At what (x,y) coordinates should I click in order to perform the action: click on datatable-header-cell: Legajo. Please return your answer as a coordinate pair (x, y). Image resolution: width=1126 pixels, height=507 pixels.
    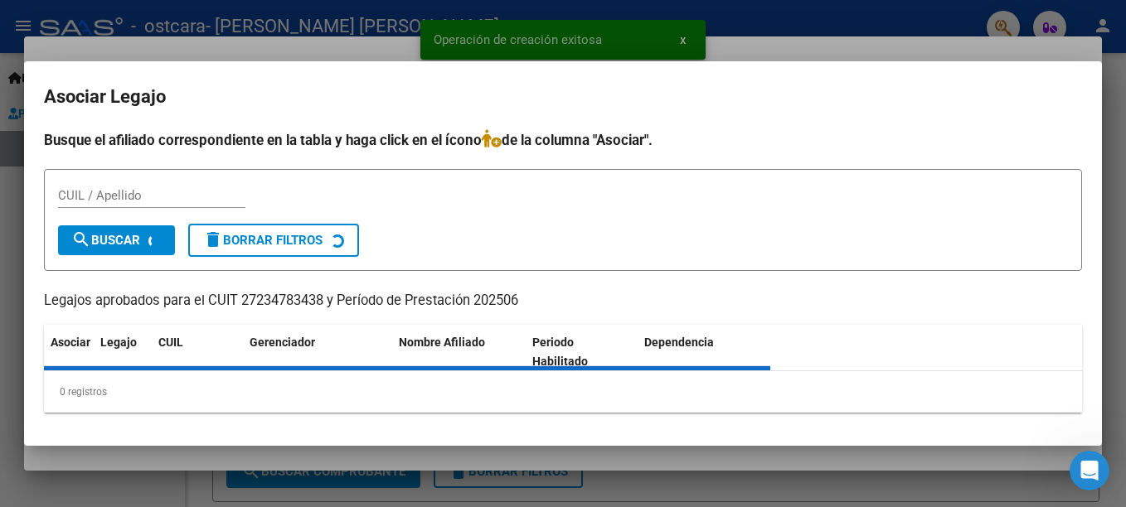
    Looking at the image, I should click on (123, 352).